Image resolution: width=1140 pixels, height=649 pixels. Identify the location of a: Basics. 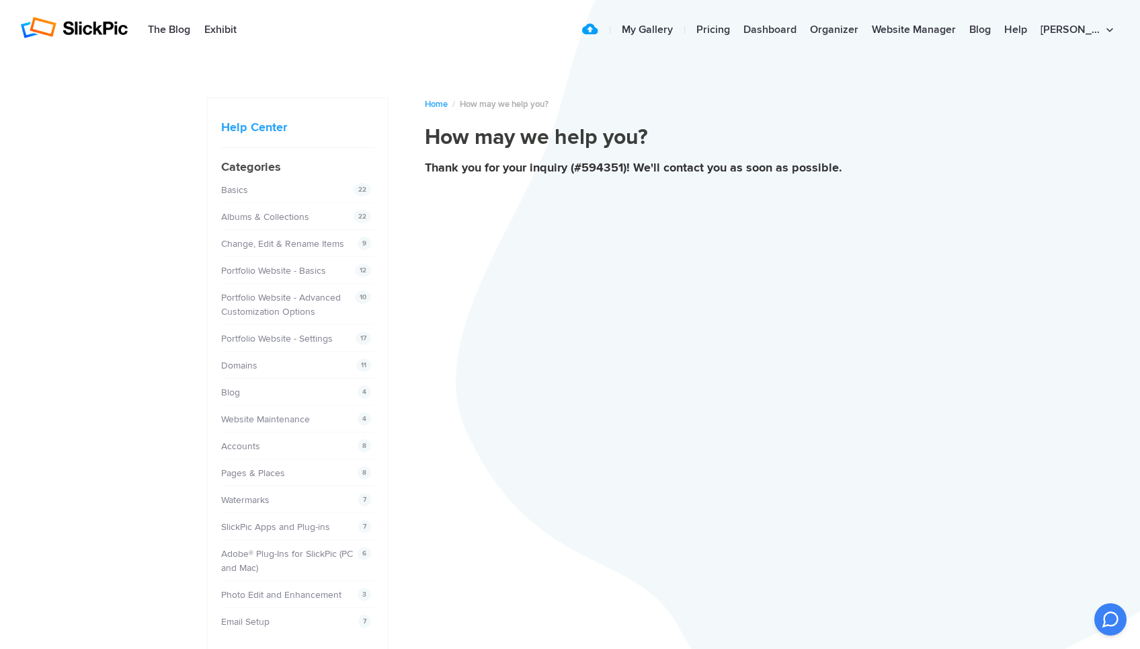
(235, 190).